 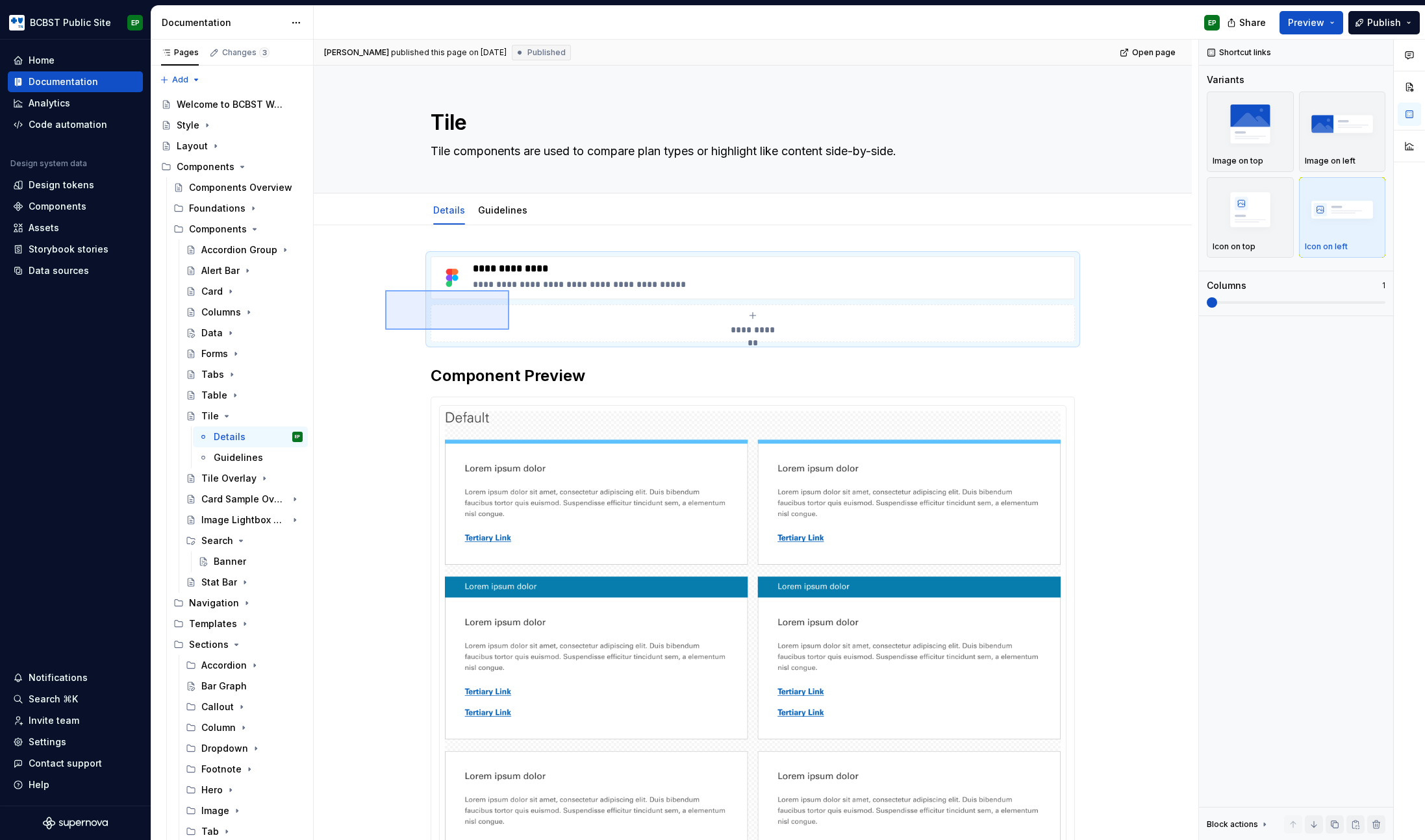 I want to click on a: Banner, so click(x=250, y=562).